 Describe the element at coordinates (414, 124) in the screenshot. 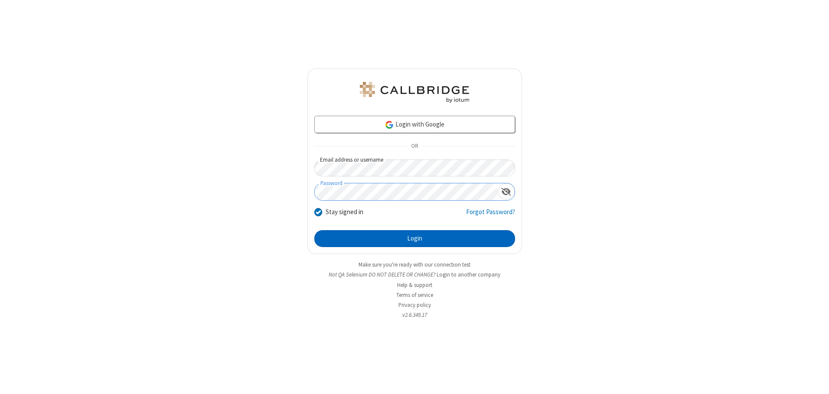

I see `a: Login with Google` at that location.